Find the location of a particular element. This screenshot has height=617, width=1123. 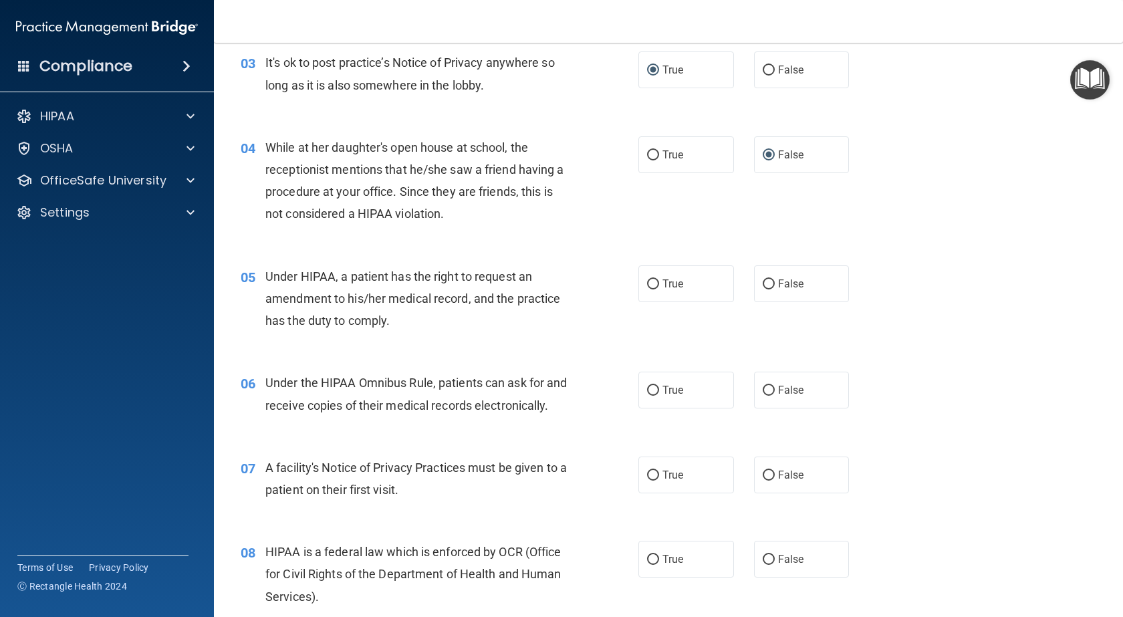

span: It's ok to post practice’s Notice of Privacy anywhere so long as it is also somewhere in the lobby. is located at coordinates (410, 74).